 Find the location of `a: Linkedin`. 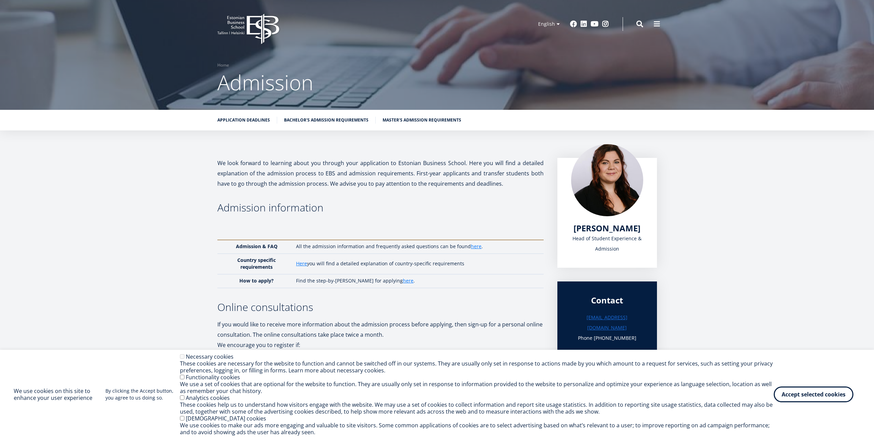

a: Linkedin is located at coordinates (584, 24).